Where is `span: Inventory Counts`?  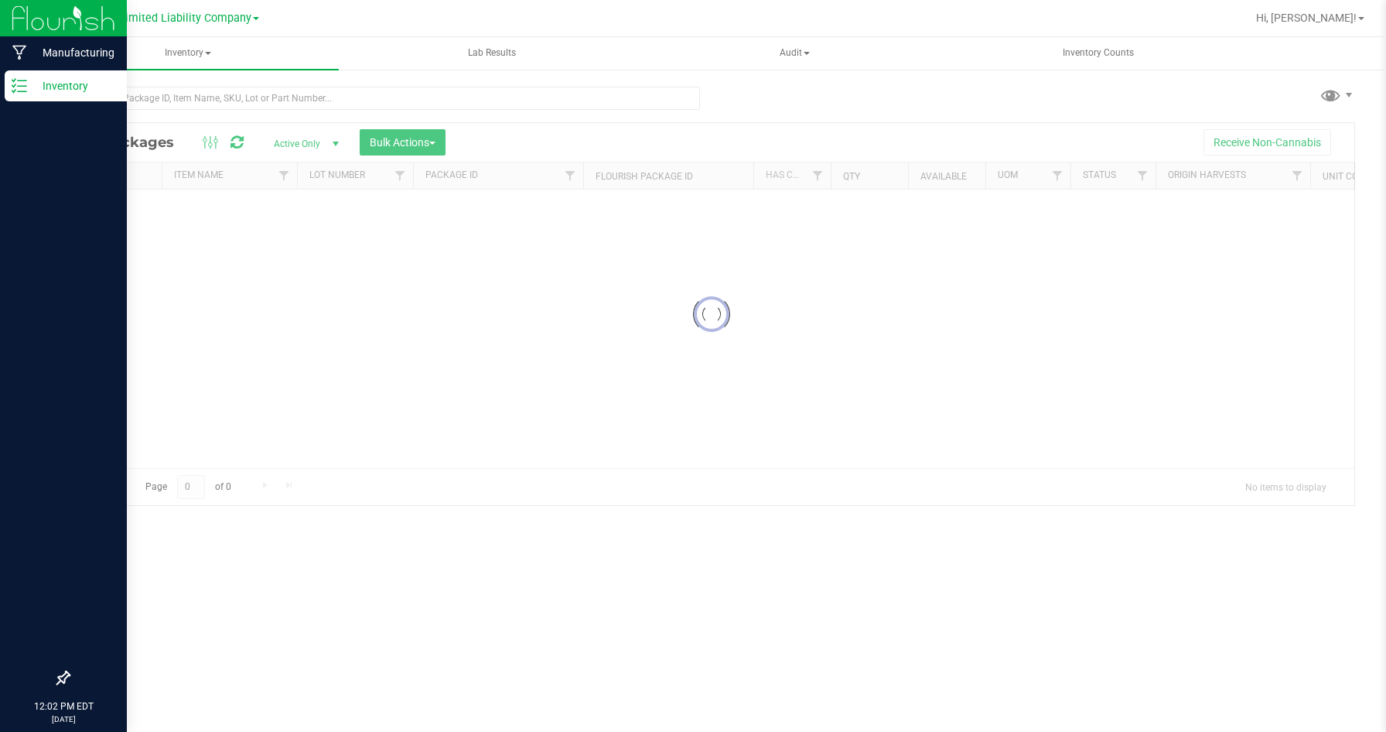
span: Inventory Counts is located at coordinates (1099, 53).